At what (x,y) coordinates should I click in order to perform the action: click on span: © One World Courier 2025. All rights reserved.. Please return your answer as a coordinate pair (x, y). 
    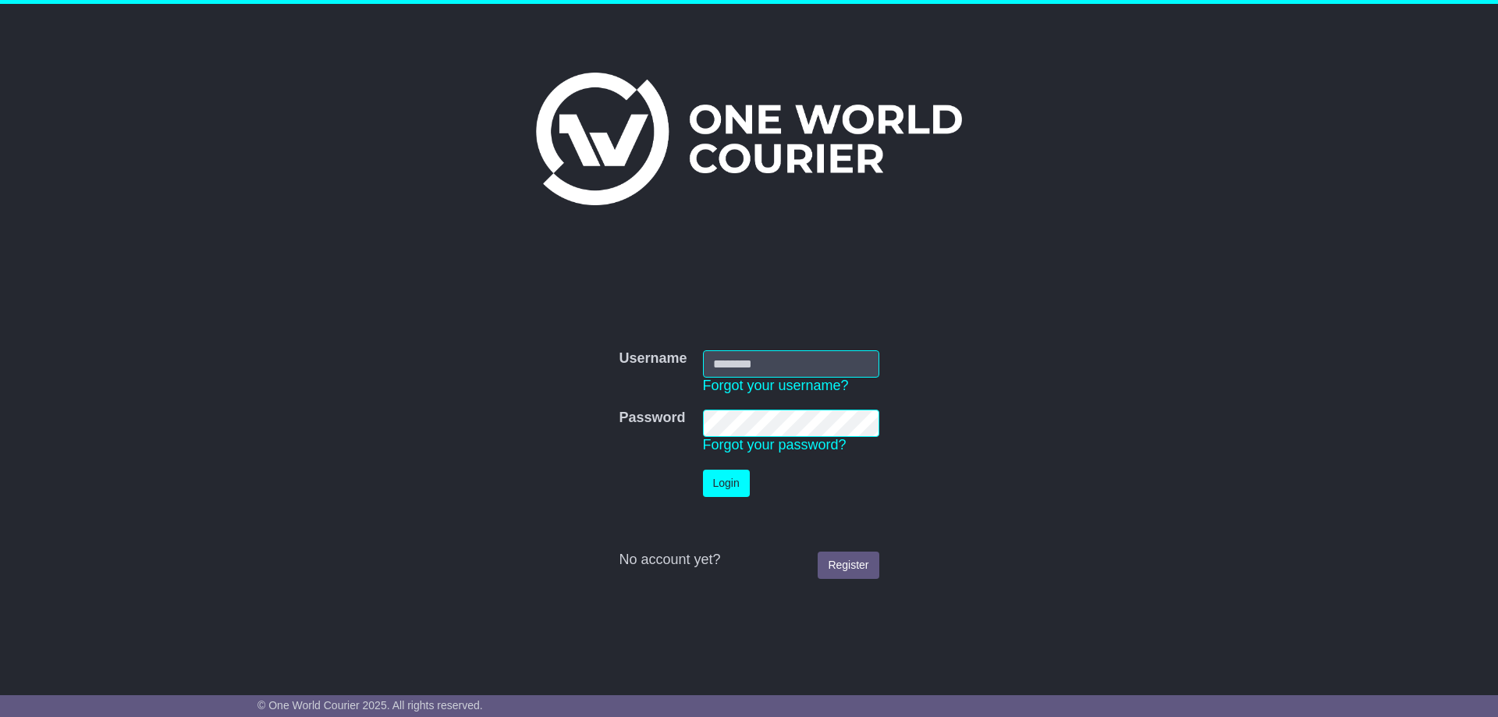
    Looking at the image, I should click on (370, 705).